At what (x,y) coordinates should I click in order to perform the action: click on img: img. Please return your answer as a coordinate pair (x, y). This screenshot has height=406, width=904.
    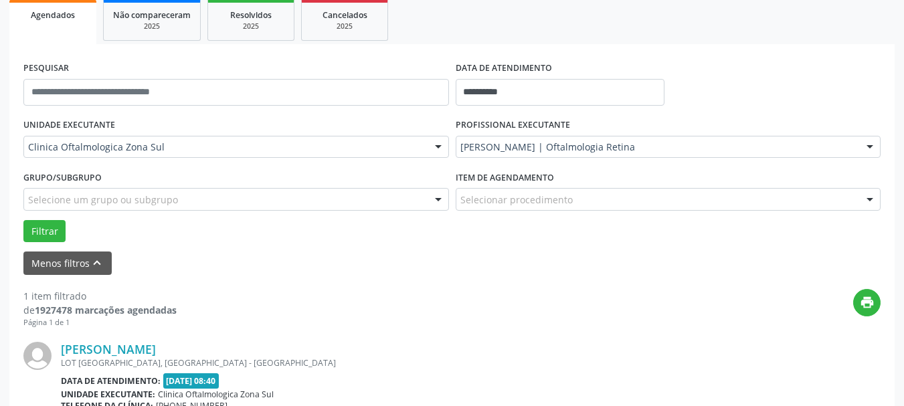
    Looking at the image, I should click on (37, 356).